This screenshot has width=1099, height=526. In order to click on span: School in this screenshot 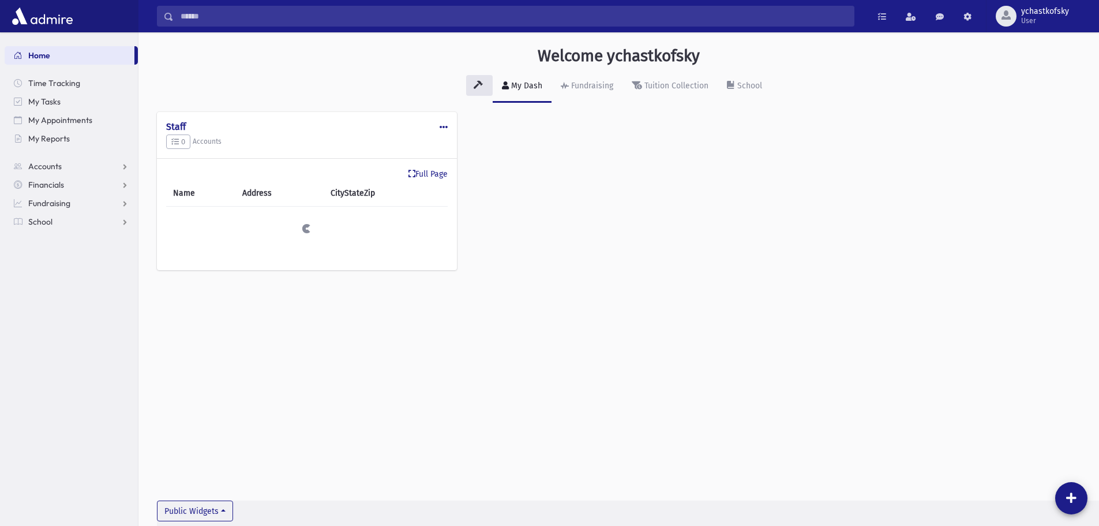, I will do `click(40, 222)`.